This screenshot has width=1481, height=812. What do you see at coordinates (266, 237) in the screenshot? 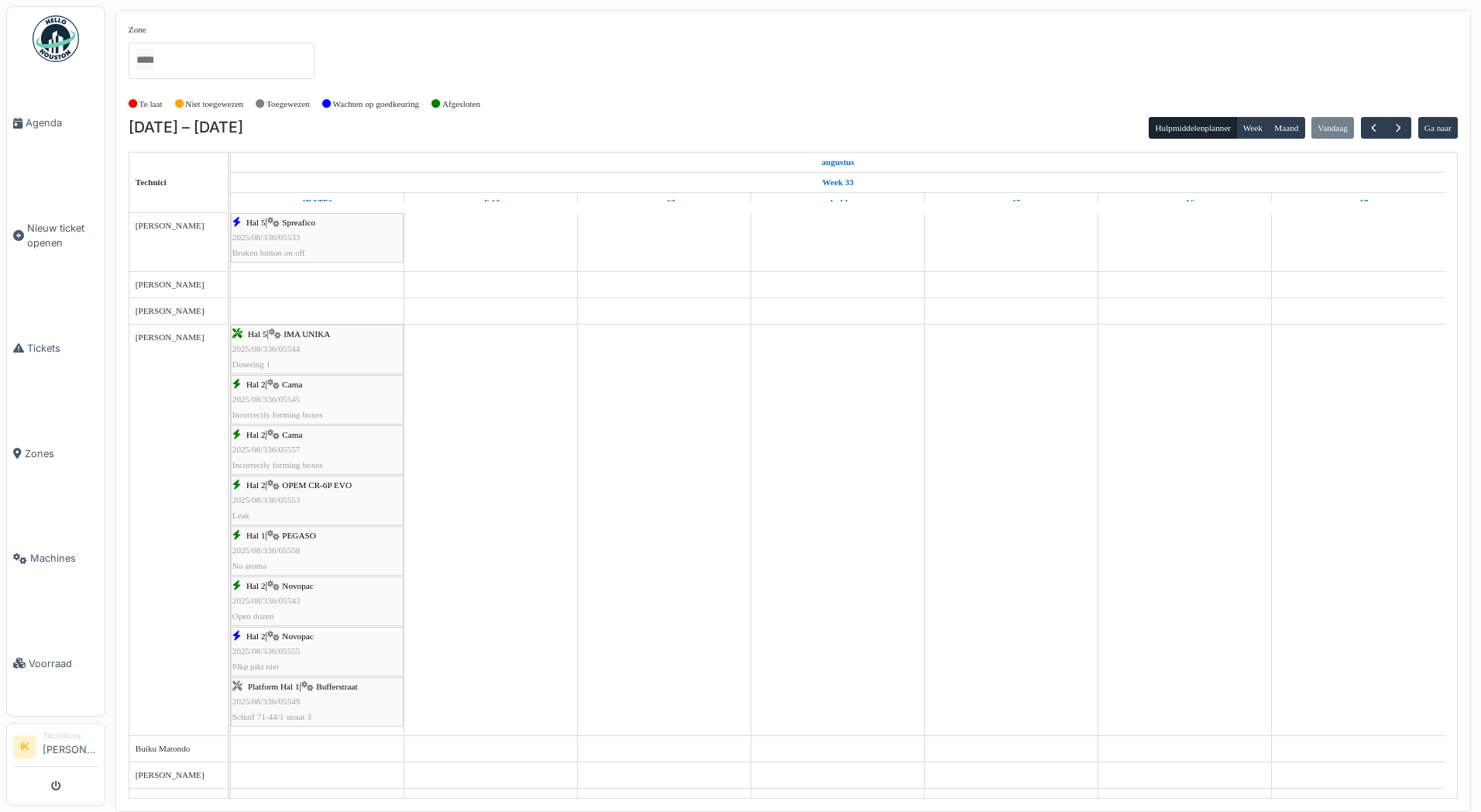
I see `span: 2025/08/336/05533` at bounding box center [266, 237].